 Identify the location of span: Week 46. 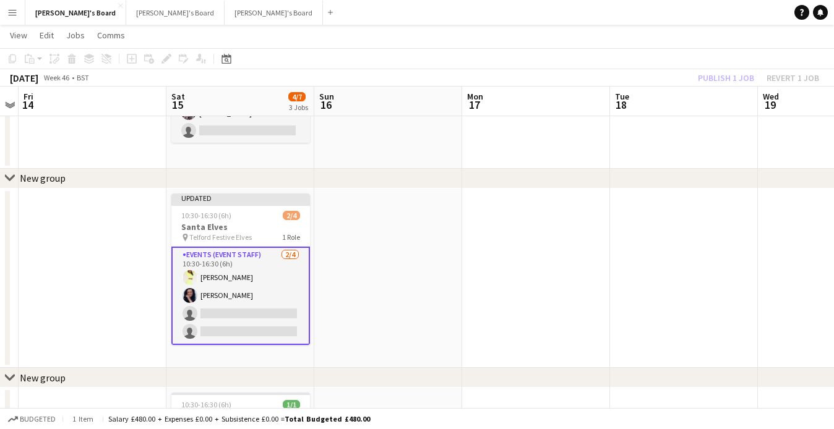
(56, 77).